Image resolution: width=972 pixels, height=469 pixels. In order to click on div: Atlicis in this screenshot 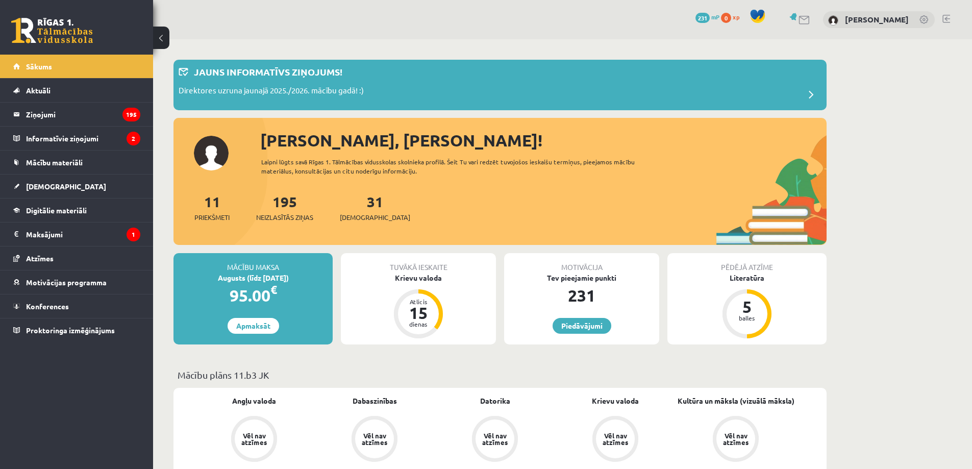, I will do `click(418, 302)`.